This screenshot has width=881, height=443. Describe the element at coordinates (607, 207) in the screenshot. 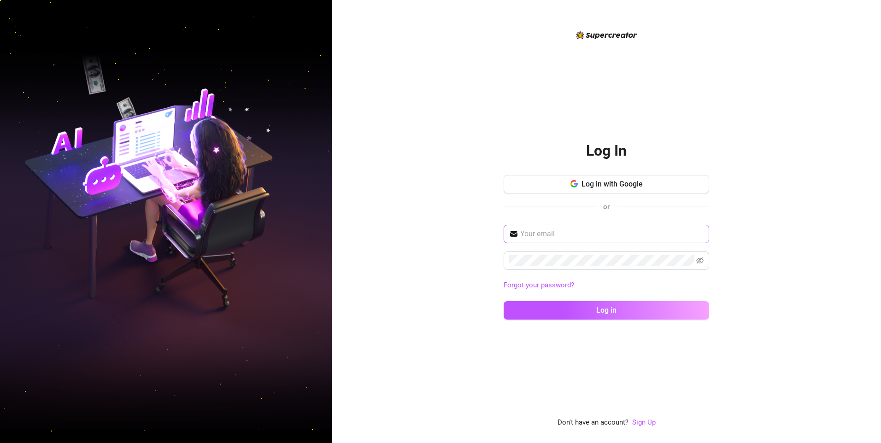

I see `span: or` at that location.